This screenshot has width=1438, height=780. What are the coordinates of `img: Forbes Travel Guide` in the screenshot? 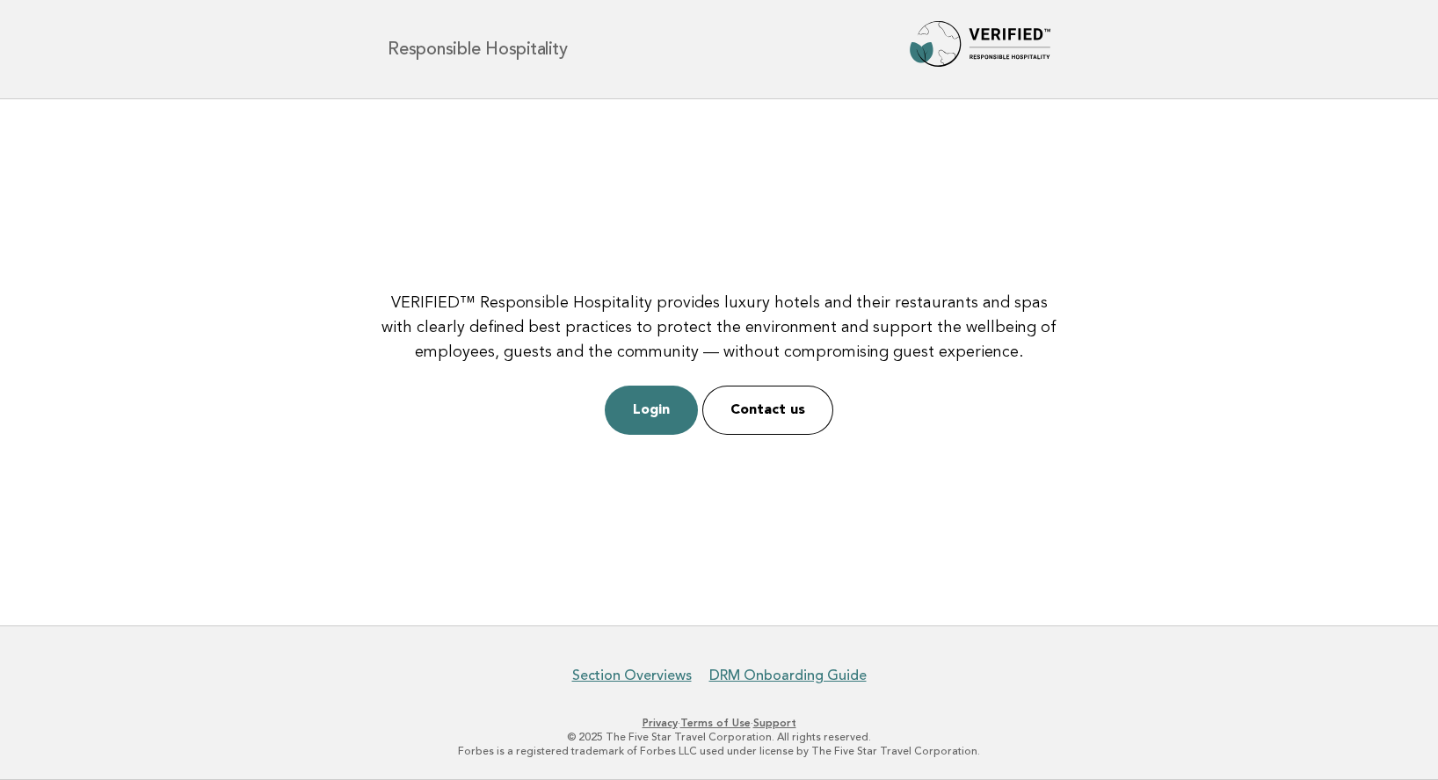 It's located at (980, 49).